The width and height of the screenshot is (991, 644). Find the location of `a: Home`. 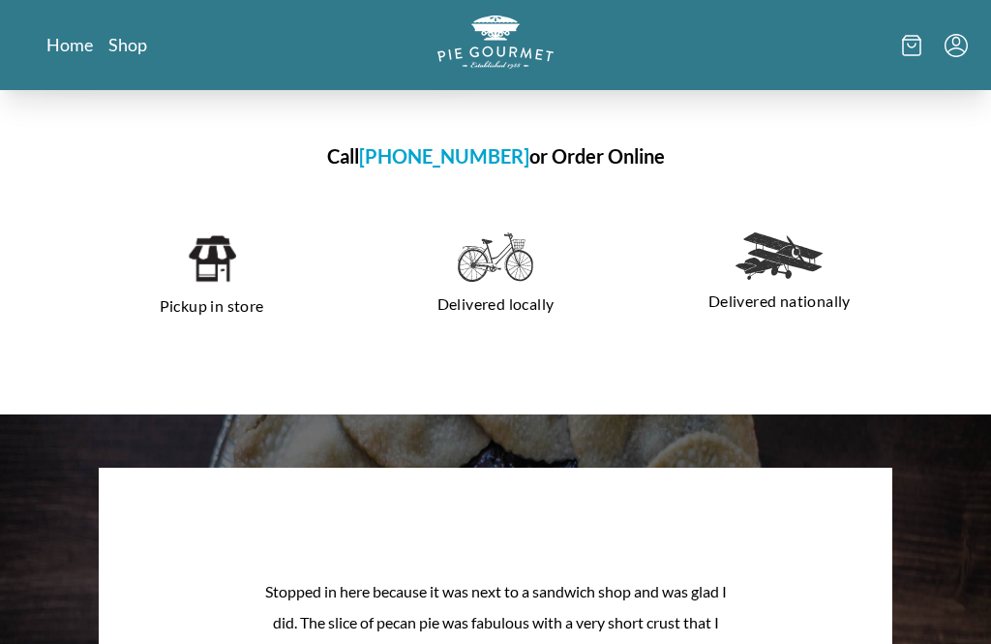

a: Home is located at coordinates (70, 45).